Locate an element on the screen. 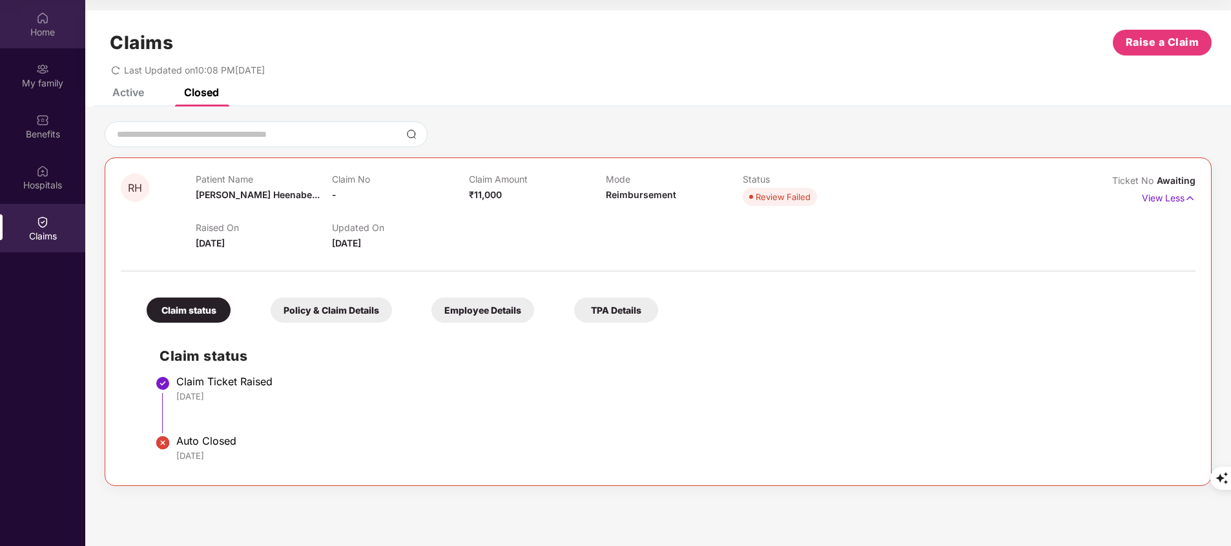 The height and width of the screenshot is (546, 1231). img: svg+xml;base64,PHN2ZyB4bWxucz0iaHR0cDovL3d3dy53My5vcmcvMjAwMC9zdmciIHdpZHRoPSIxNyIgaGVpZ2h0PSIxNy... is located at coordinates (1190, 198).